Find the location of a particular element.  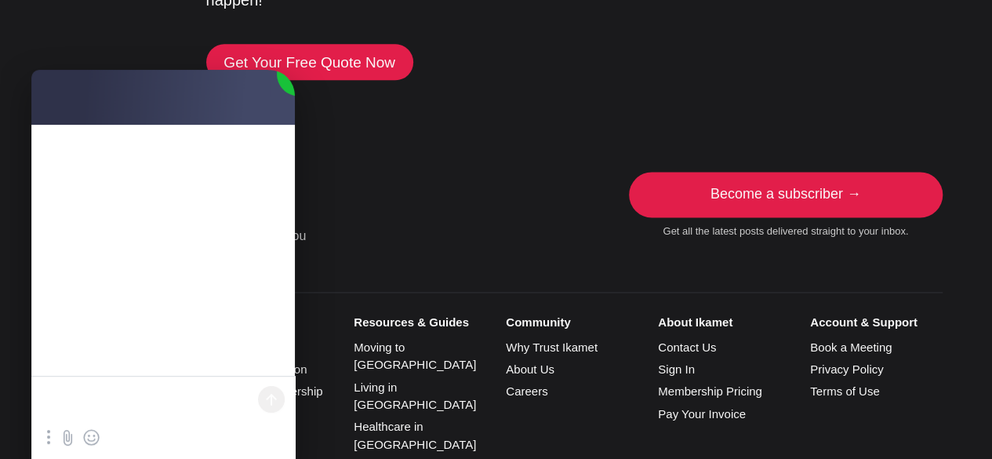

small: Resources & Guides is located at coordinates (420, 322).